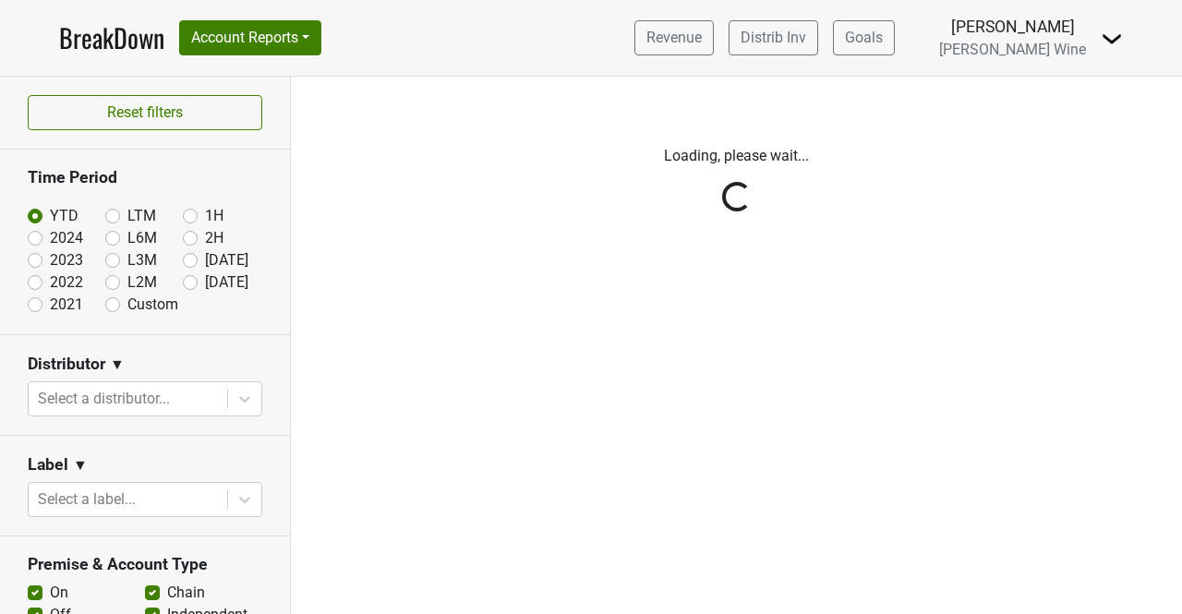 This screenshot has height=614, width=1182. I want to click on a: Revenue, so click(674, 38).